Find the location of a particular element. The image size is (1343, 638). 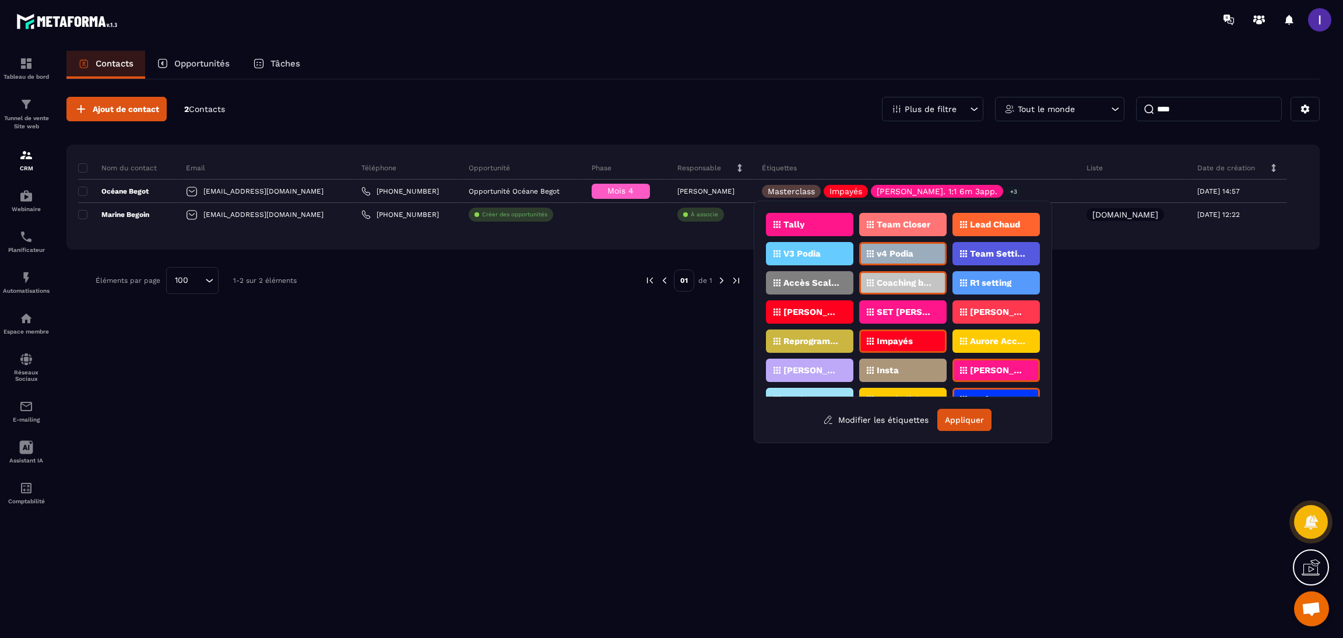

a: formationformationCRM is located at coordinates (26, 160).